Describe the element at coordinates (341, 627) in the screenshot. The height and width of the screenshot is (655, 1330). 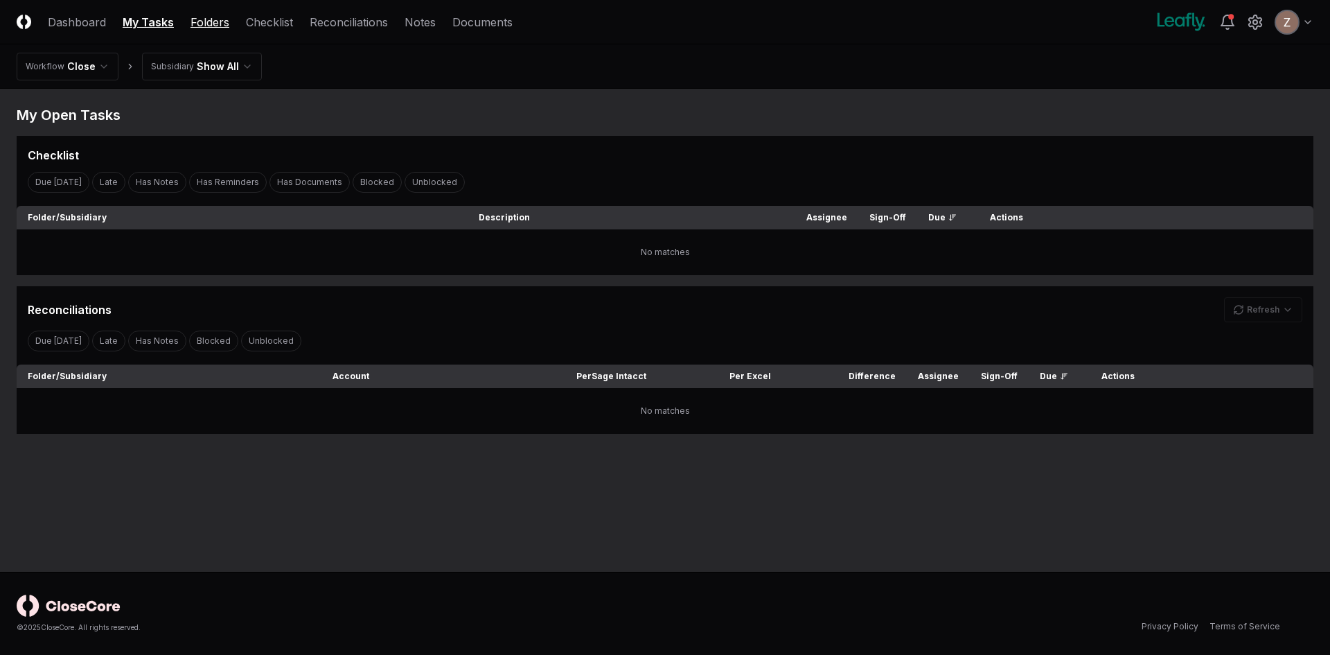
I see `div: © 2025 CloseCore. All rights reserved.` at that location.